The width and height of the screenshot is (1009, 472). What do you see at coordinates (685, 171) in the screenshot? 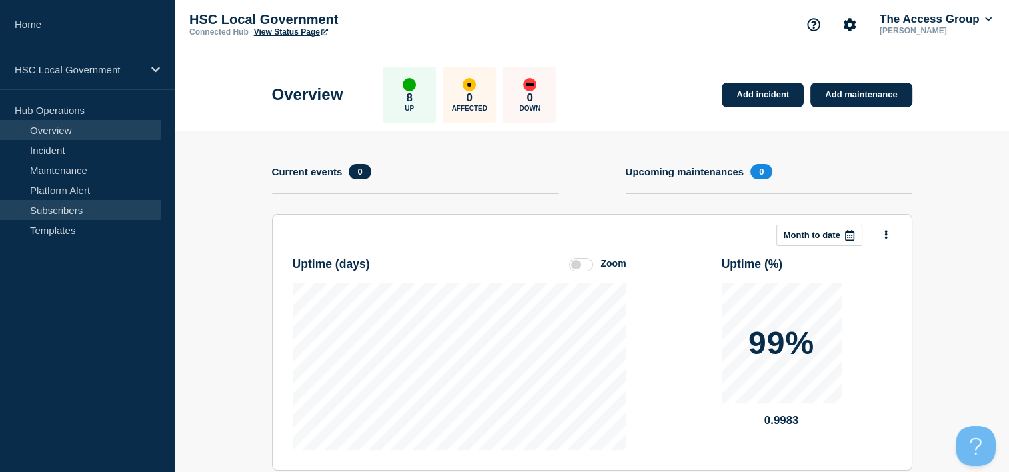
I see `h4: Upcoming maintenances` at bounding box center [685, 171].